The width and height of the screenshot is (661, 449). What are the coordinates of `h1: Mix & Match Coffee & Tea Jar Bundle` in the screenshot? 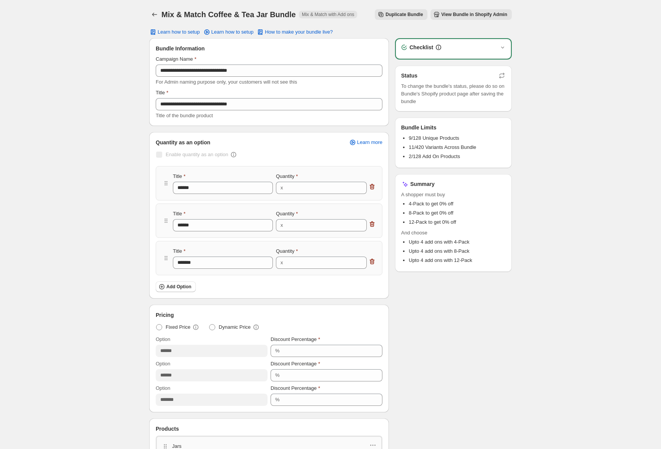 It's located at (229, 15).